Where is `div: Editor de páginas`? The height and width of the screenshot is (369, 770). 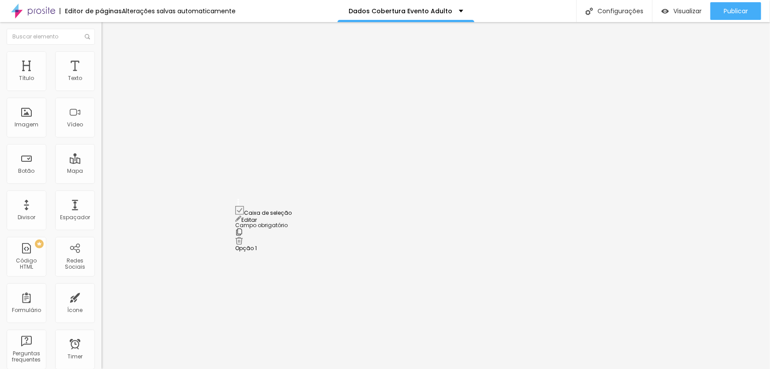
div: Editor de páginas is located at coordinates (90, 11).